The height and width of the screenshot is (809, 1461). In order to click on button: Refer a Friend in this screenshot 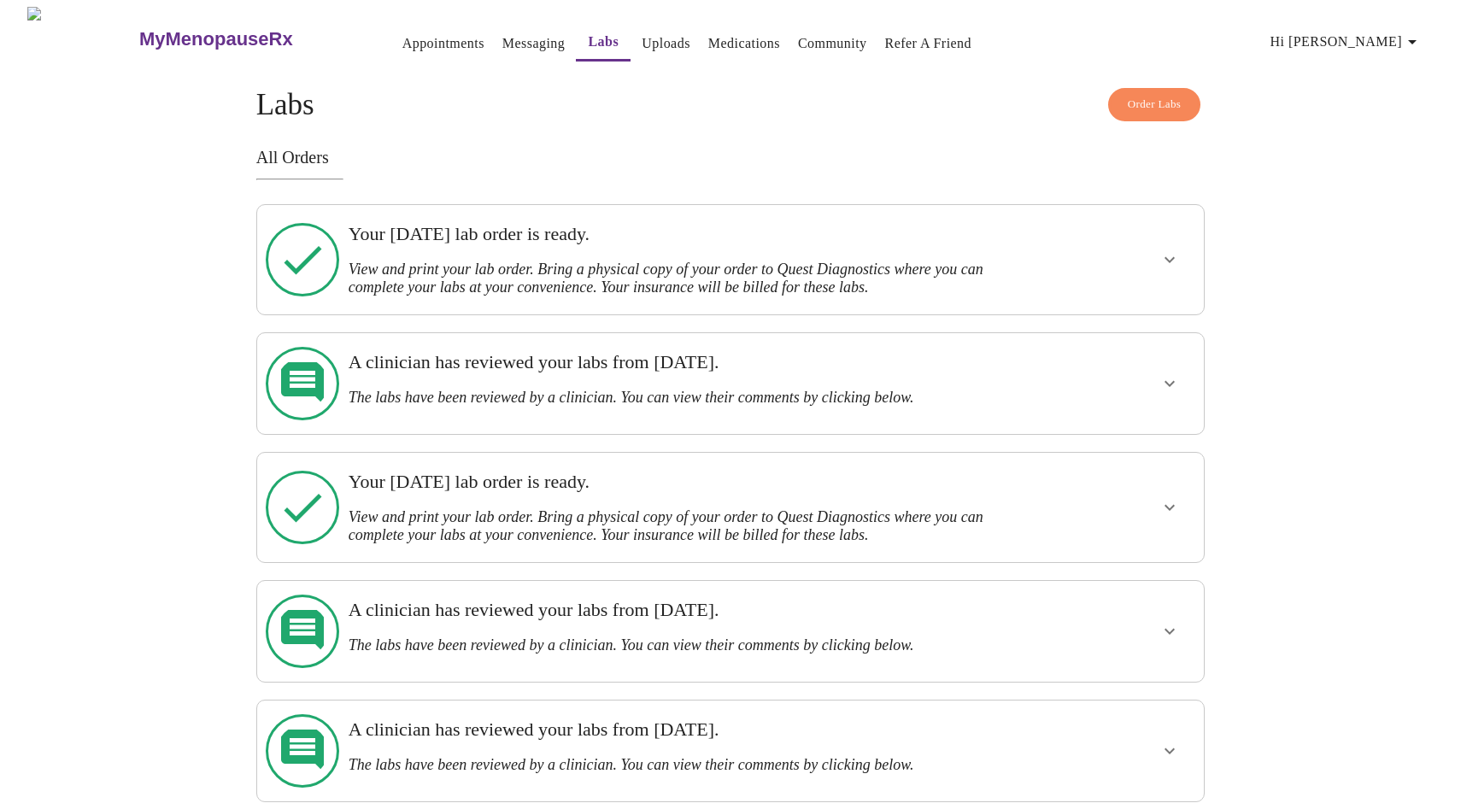, I will do `click(929, 44)`.